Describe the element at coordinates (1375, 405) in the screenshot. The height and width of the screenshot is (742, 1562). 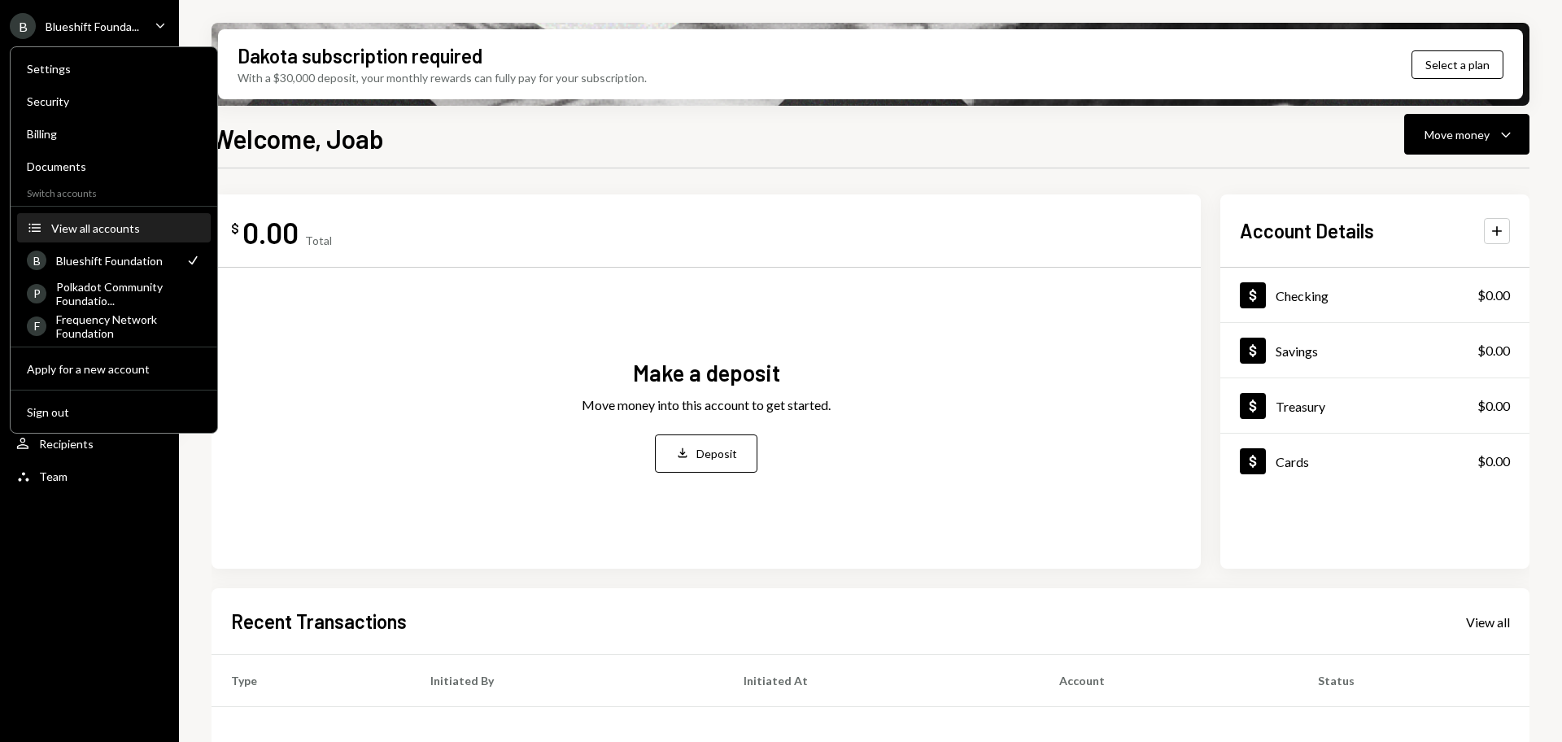
I see `a: Treasury$0.00` at that location.